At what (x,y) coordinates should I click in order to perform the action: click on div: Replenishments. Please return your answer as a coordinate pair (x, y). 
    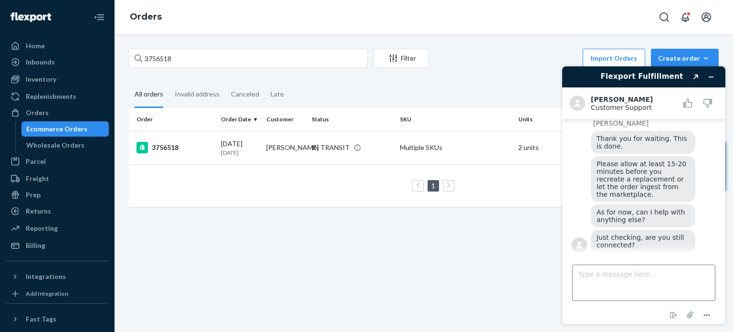
    Looking at the image, I should click on (51, 96).